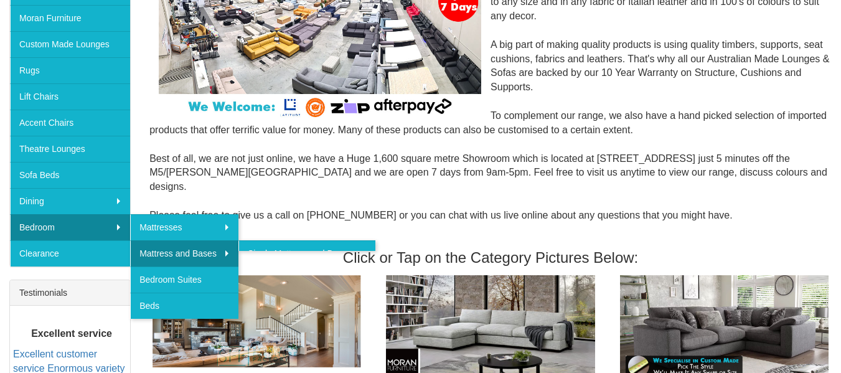 The image size is (841, 373). I want to click on a: Mattress and Bases, so click(184, 253).